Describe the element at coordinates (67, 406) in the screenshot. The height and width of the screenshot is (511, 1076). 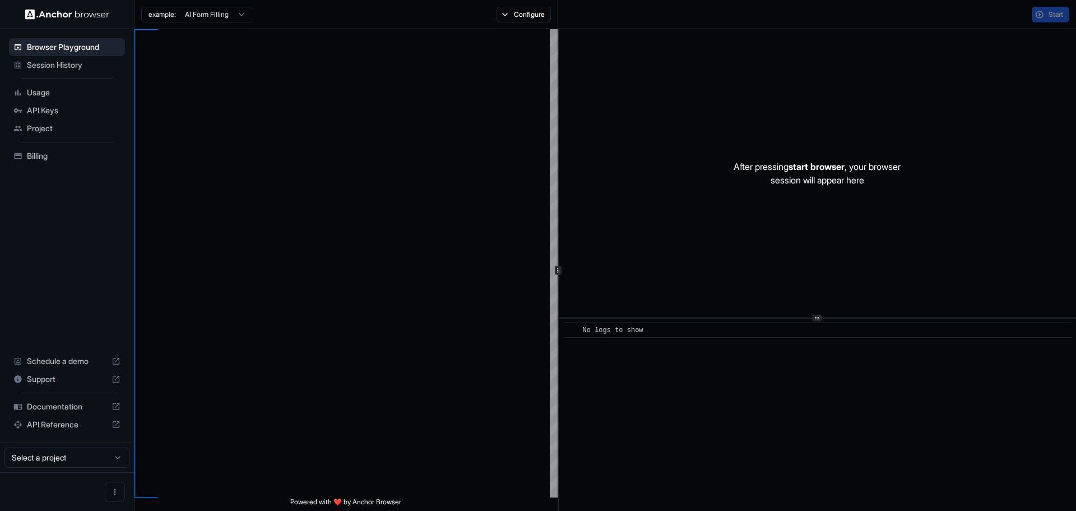
I see `div: Documentation` at that location.